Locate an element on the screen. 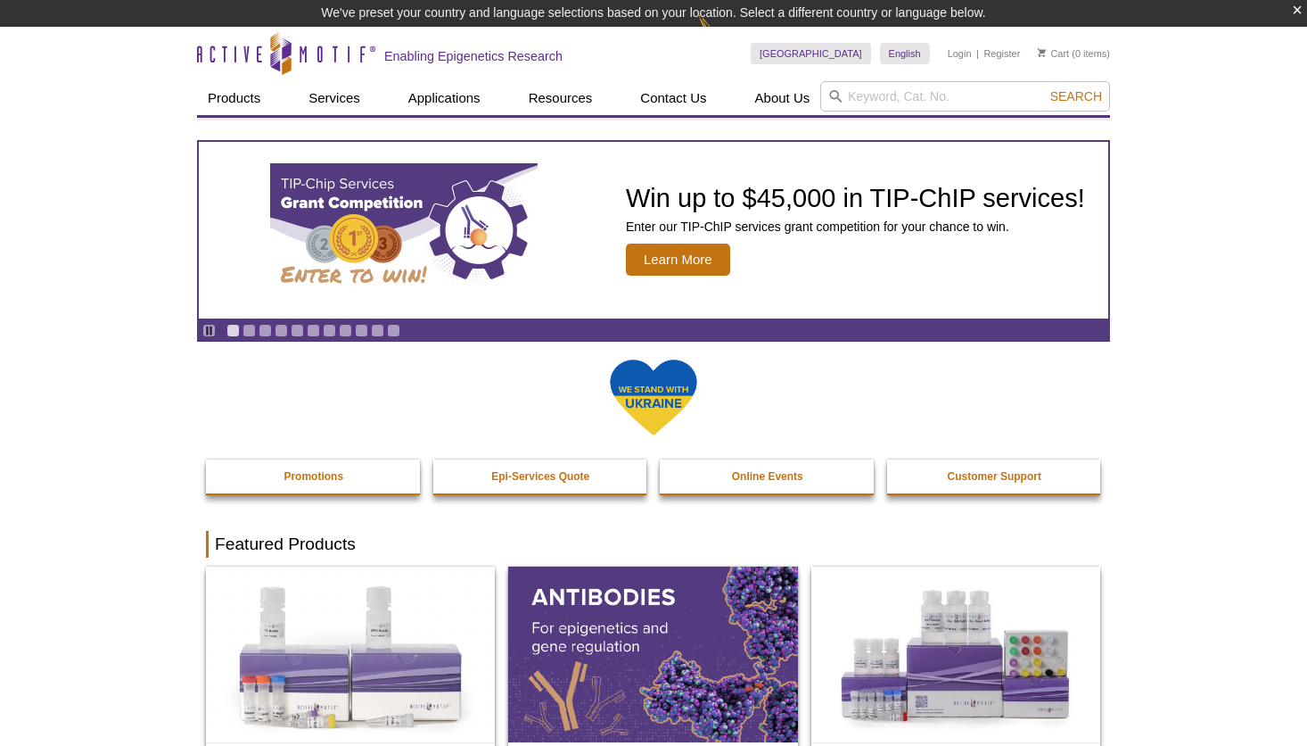 The width and height of the screenshot is (1307, 746). strong: Customer Support is located at coordinates (994, 476).